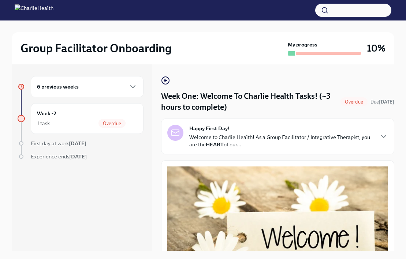 This screenshot has width=406, height=259. What do you see at coordinates (281, 141) in the screenshot?
I see `p: Welcome to Charlie Health! As a Group Facilitator / Integrative Therapist, you are the of our...` at bounding box center [281, 141].